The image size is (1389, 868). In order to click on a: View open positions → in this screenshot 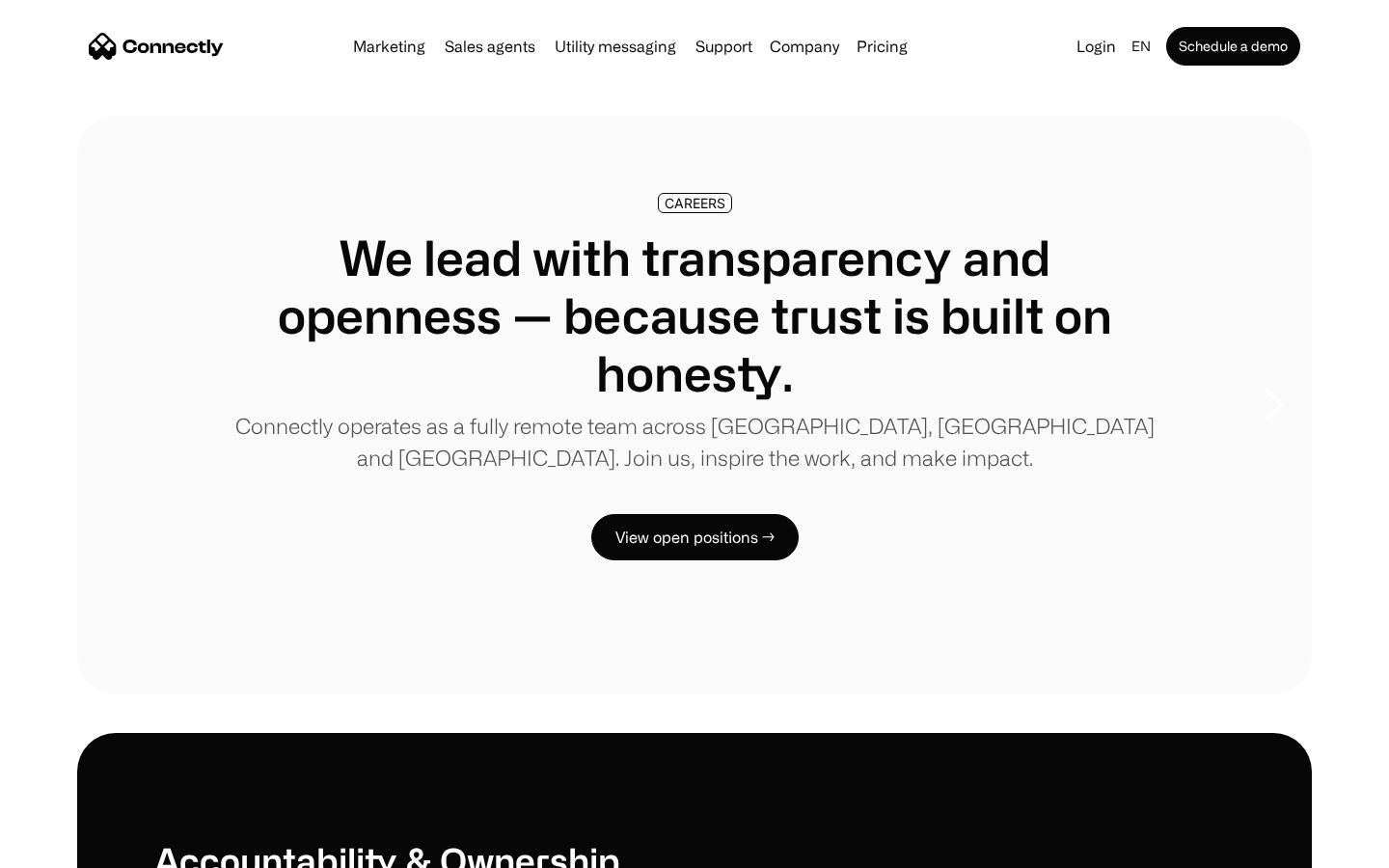, I will do `click(695, 538)`.